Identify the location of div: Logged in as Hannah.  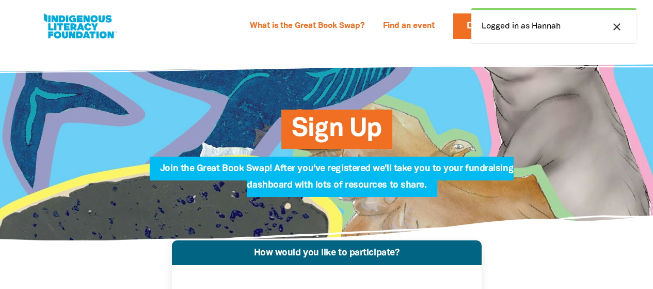
(554, 25).